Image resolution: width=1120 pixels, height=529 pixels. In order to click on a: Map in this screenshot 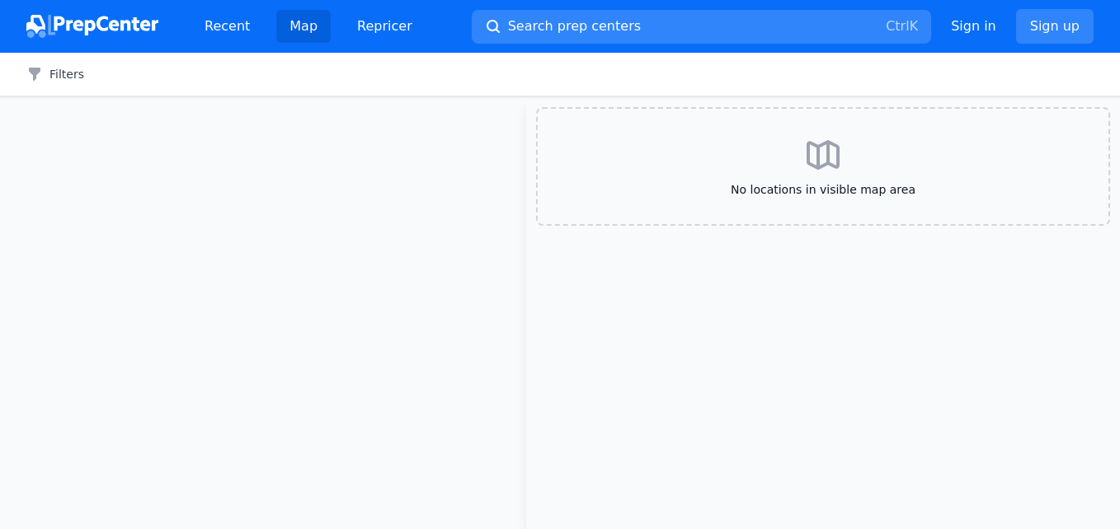, I will do `click(303, 26)`.